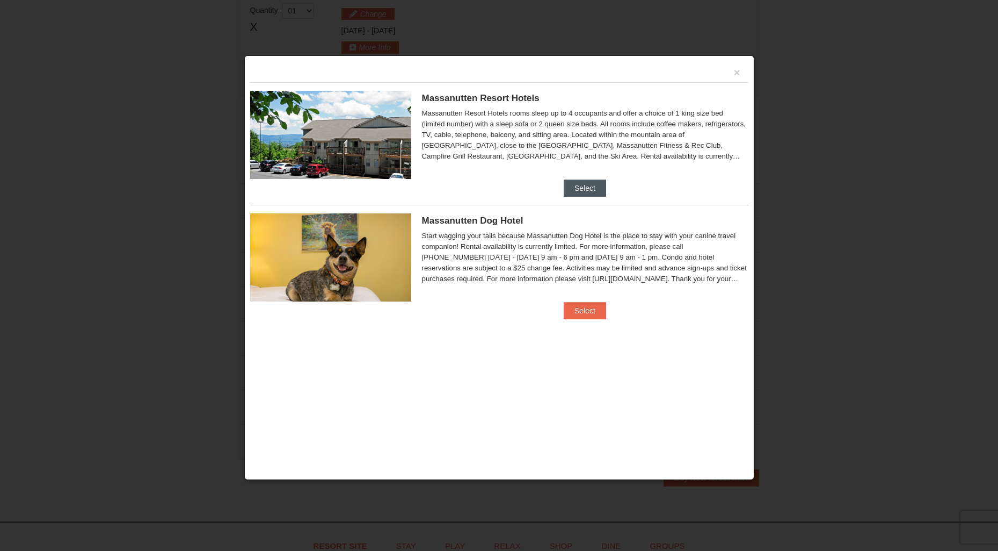 This screenshot has height=551, width=998. What do you see at coordinates (481, 98) in the screenshot?
I see `span: Massanutten Resort Hotels` at bounding box center [481, 98].